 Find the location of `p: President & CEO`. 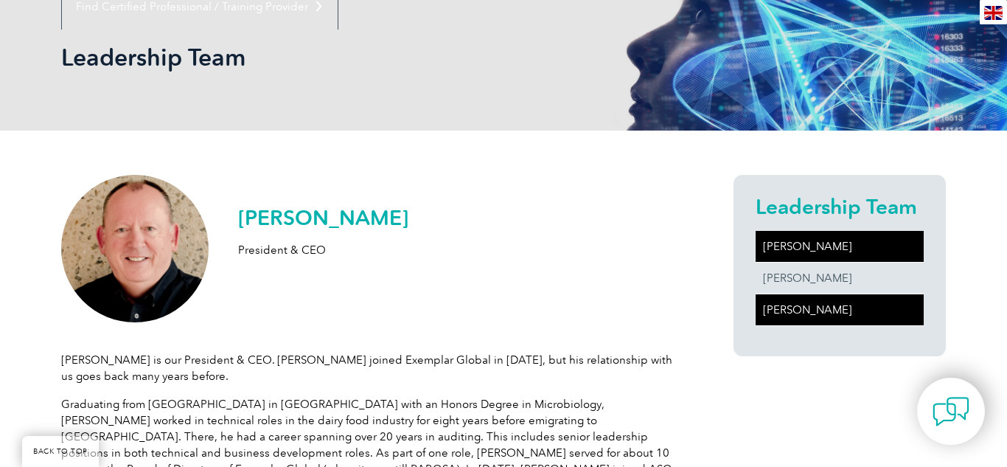

p: President & CEO is located at coordinates (323, 250).